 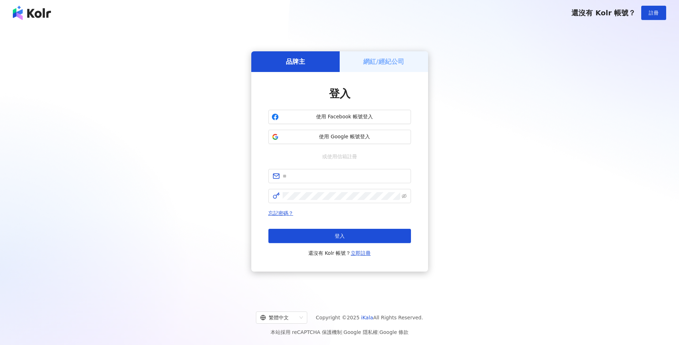 What do you see at coordinates (367, 318) in the screenshot?
I see `a: iKala` at bounding box center [367, 318].